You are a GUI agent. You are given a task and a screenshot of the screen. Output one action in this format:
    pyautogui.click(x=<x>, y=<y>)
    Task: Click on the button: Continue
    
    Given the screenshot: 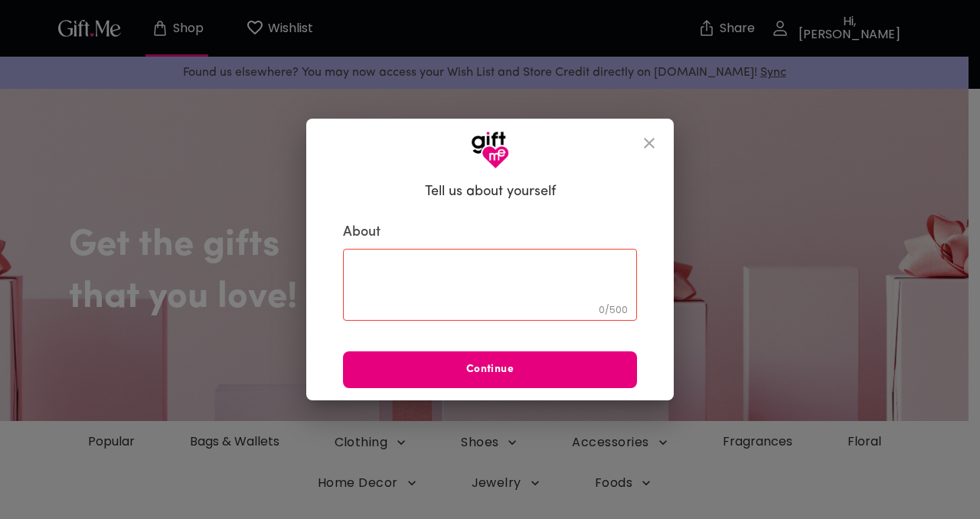 What is the action you would take?
    pyautogui.click(x=490, y=370)
    